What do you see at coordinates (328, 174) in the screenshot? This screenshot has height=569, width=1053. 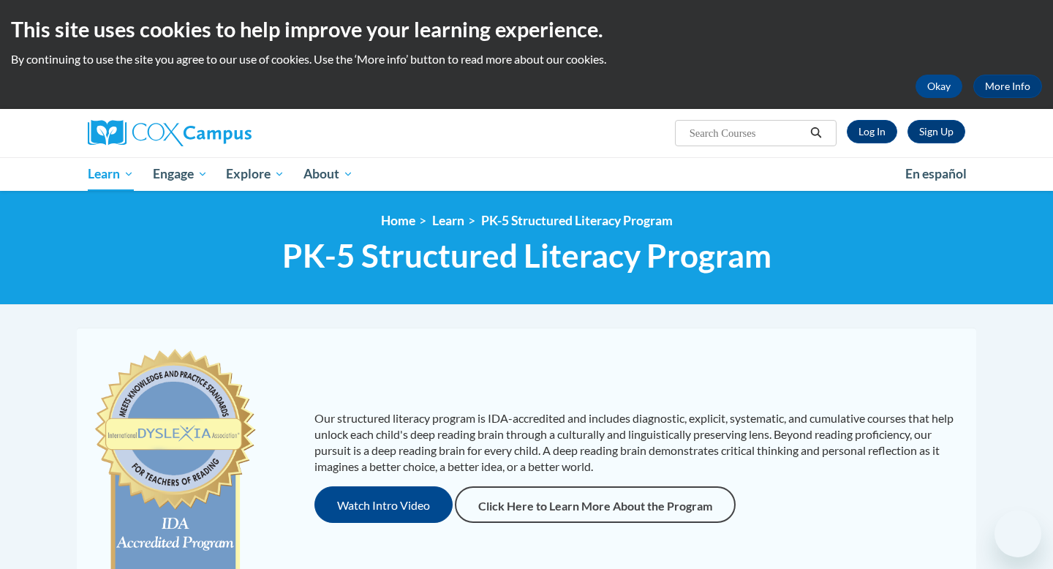 I see `a: About` at bounding box center [328, 174].